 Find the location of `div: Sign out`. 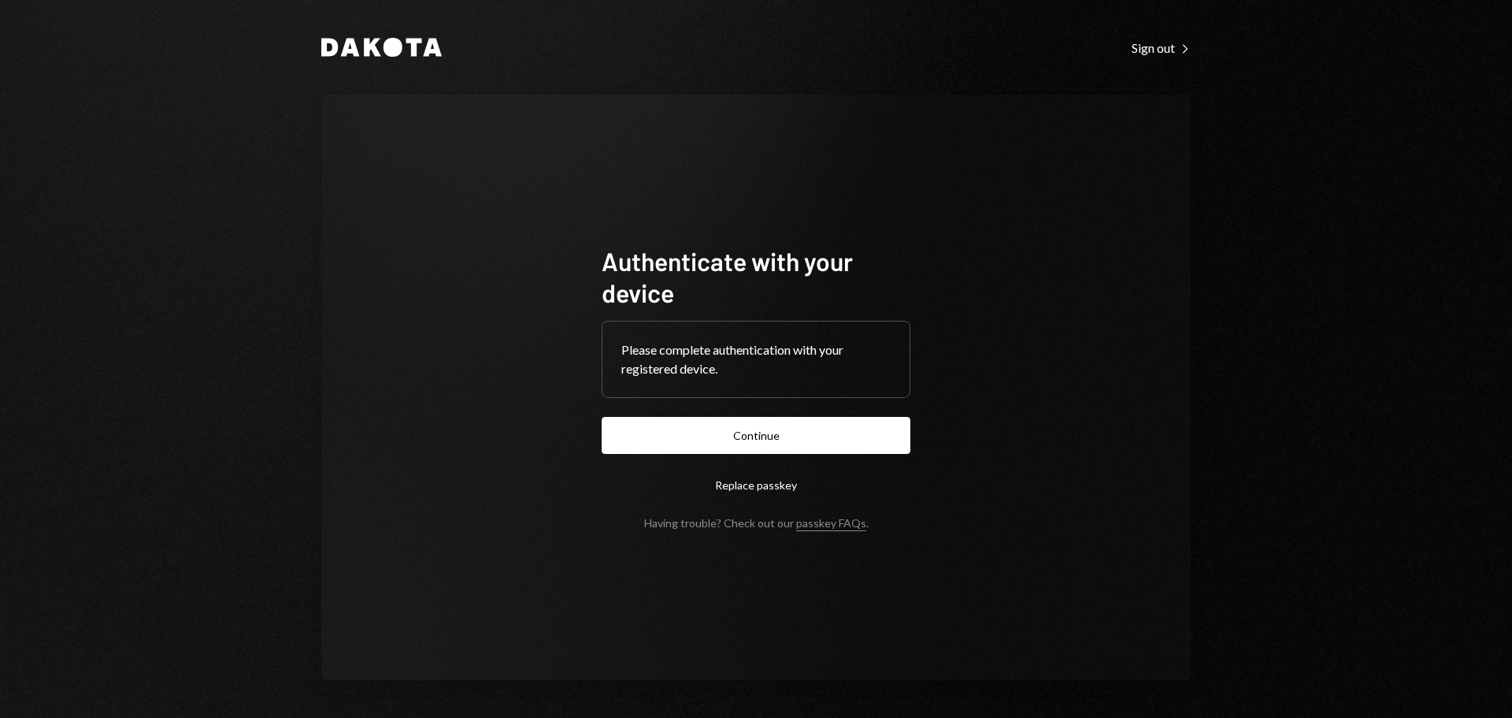

div: Sign out is located at coordinates (1161, 48).